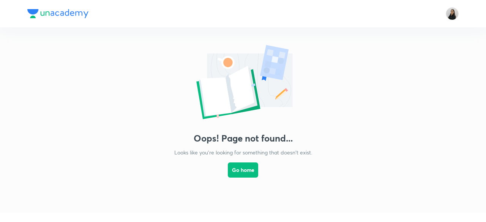 This screenshot has width=486, height=222. Describe the element at coordinates (243, 152) in the screenshot. I see `p: Looks like you're looking for something that doesn't exist.` at that location.